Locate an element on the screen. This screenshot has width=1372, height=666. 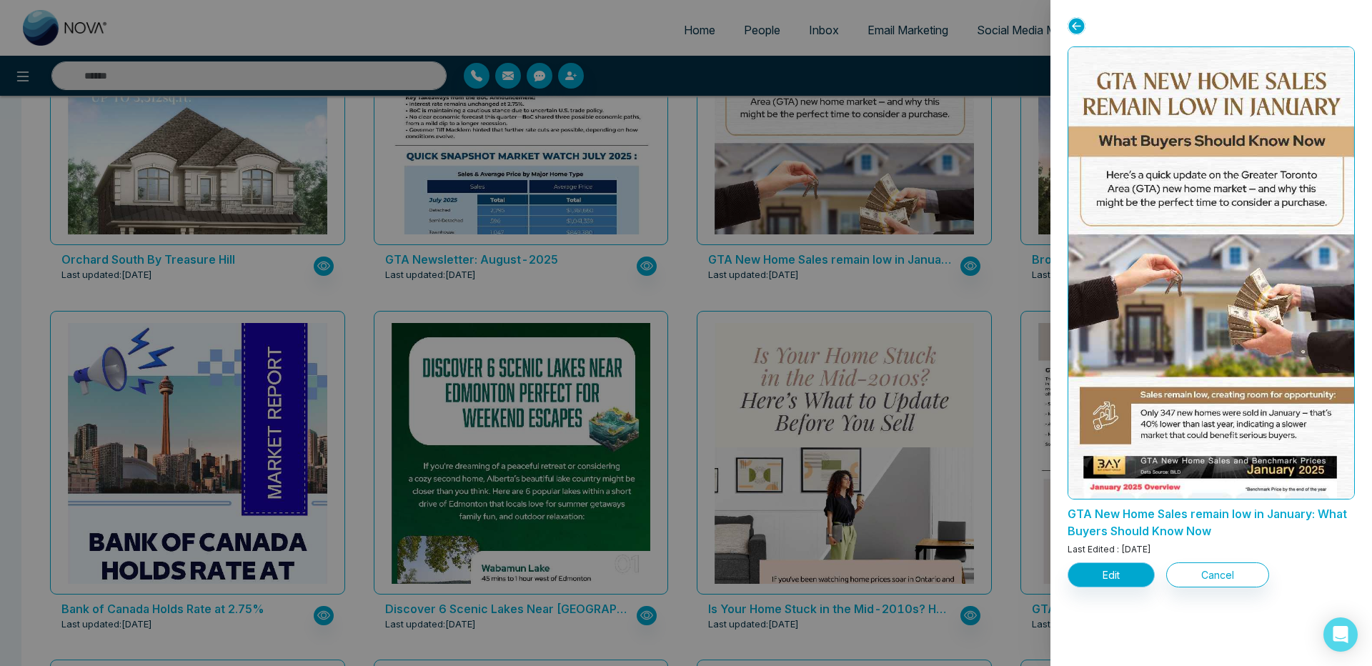
div: Open Intercom Messenger is located at coordinates (1340, 635).